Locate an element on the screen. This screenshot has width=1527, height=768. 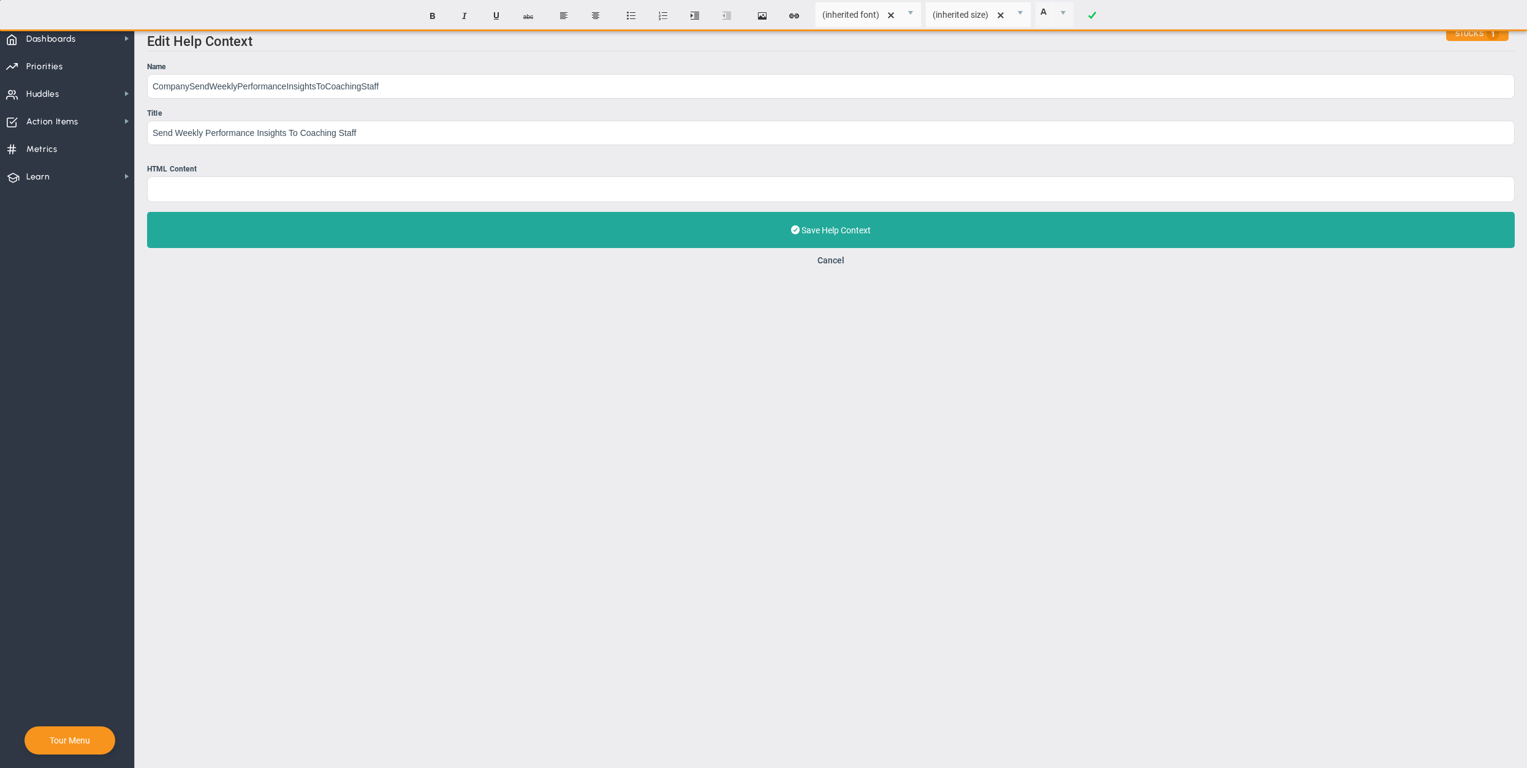
input: Font Name is located at coordinates (858, 15).